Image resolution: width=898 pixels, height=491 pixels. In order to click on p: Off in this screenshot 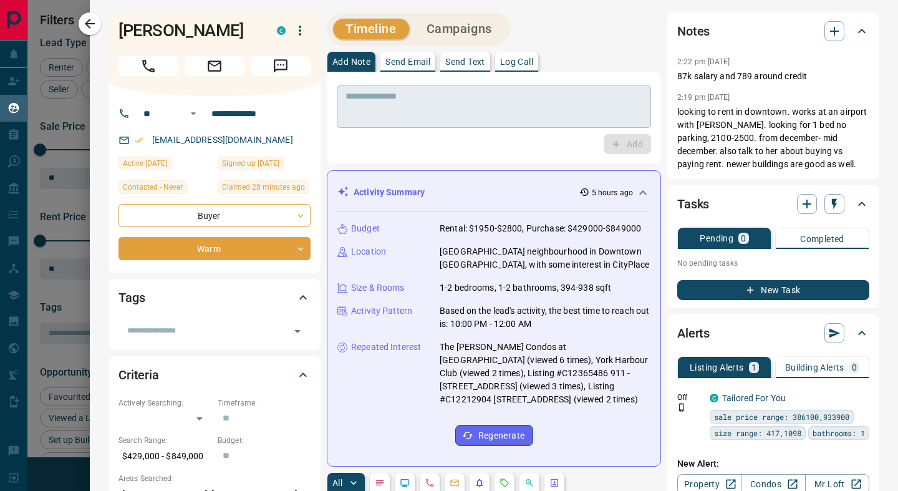, I will do `click(690, 397)`.